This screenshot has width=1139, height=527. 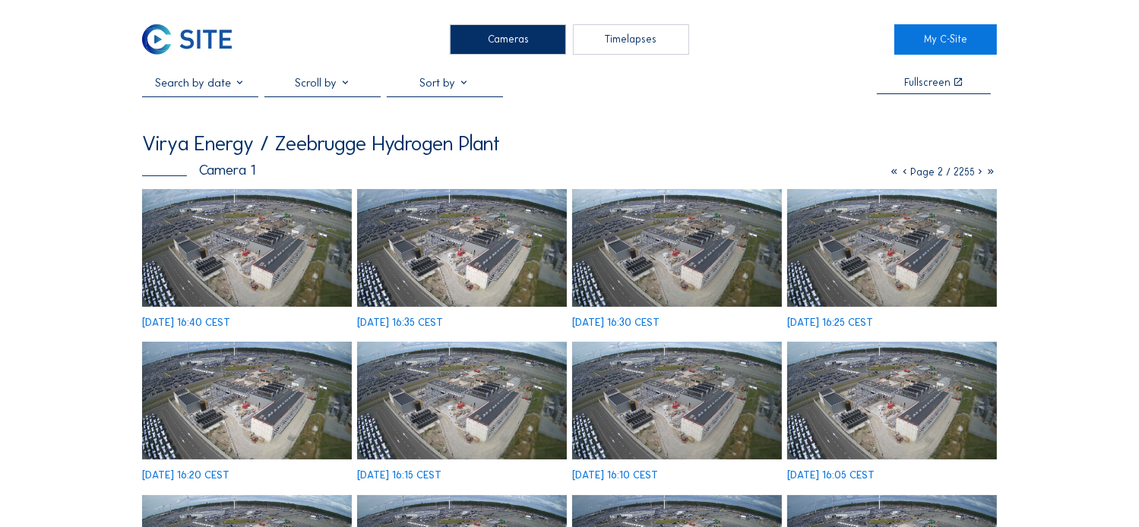 I want to click on img: image_52735369, so click(x=676, y=400).